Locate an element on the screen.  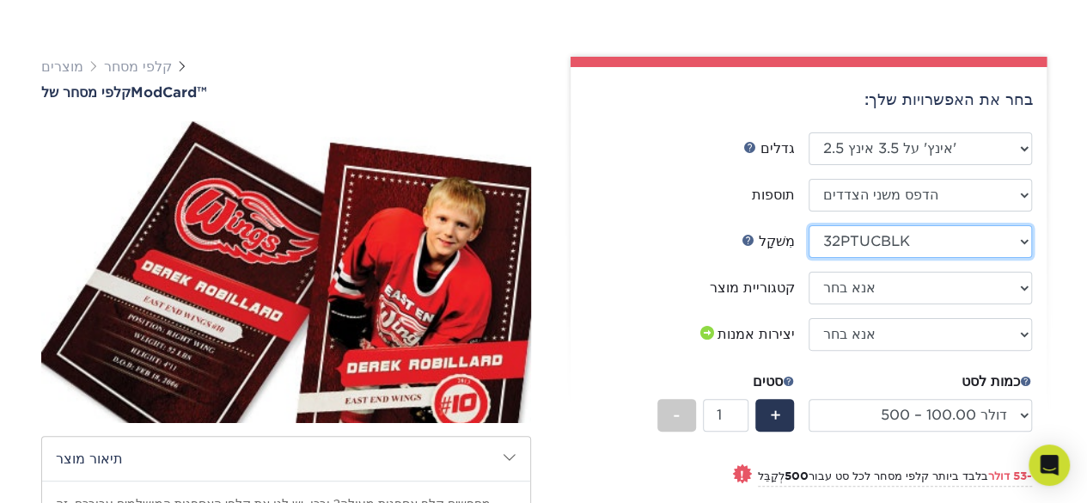
a: מוצרים is located at coordinates (62, 66).